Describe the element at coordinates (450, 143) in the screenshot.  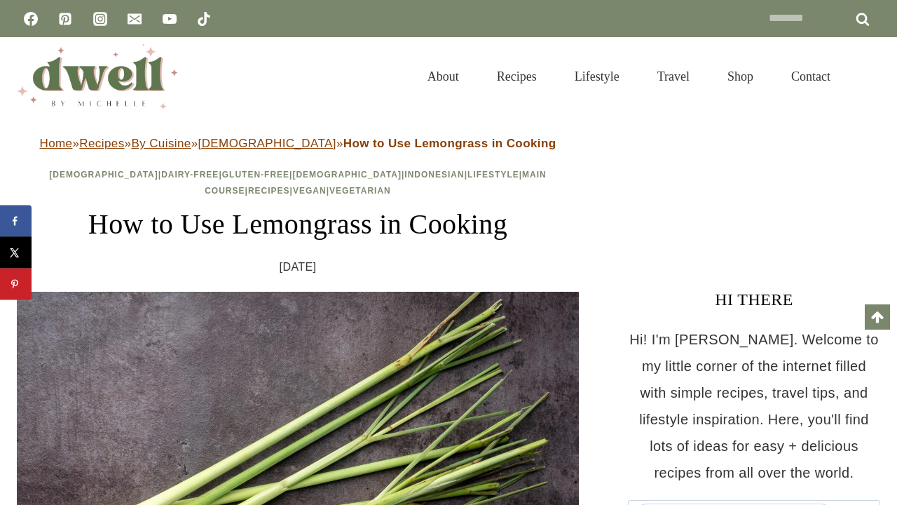
I see `strong: How to Use Lemongrass in Cooking` at that location.